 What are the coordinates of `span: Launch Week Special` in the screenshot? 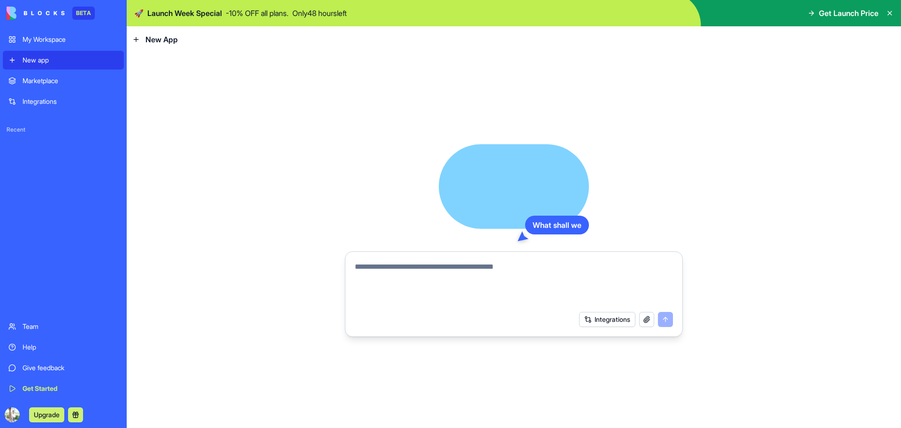 It's located at (185, 13).